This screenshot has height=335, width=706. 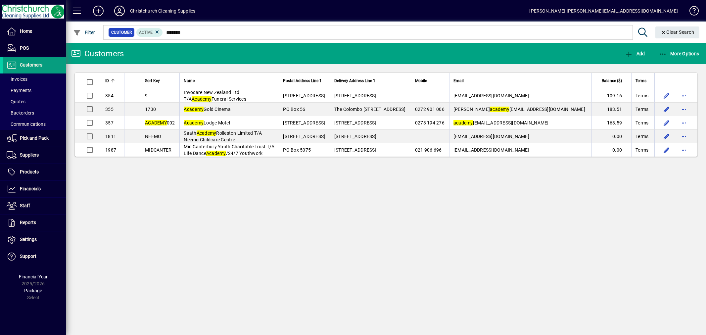 I want to click on span: Mobile, so click(x=421, y=81).